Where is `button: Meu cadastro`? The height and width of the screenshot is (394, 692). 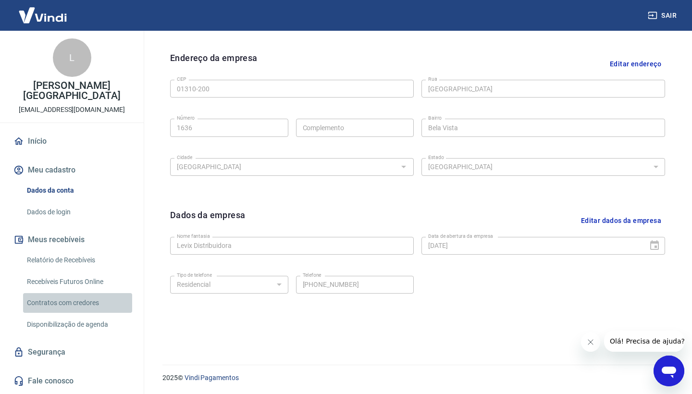 button: Meu cadastro is located at coordinates (72, 170).